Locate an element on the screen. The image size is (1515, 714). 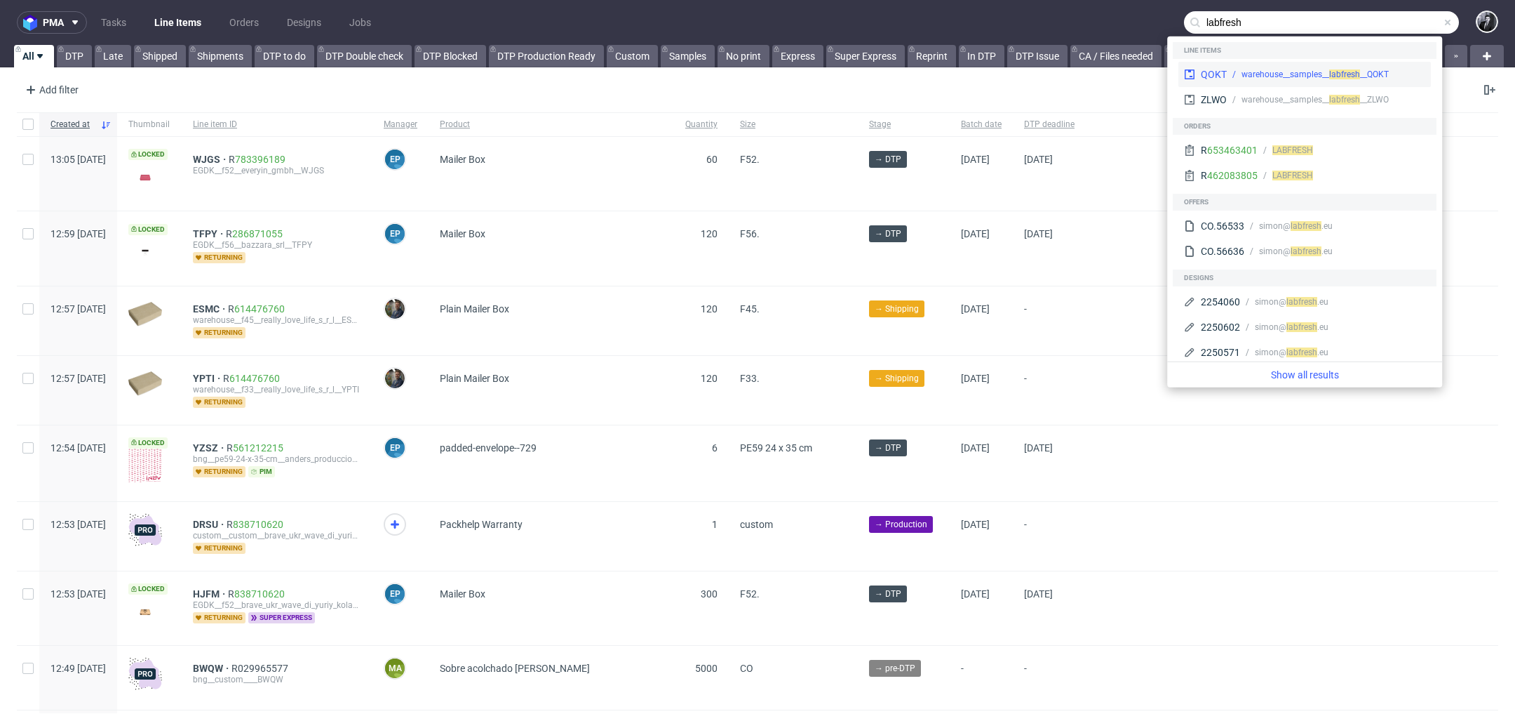
a: YPTI is located at coordinates (208, 378).